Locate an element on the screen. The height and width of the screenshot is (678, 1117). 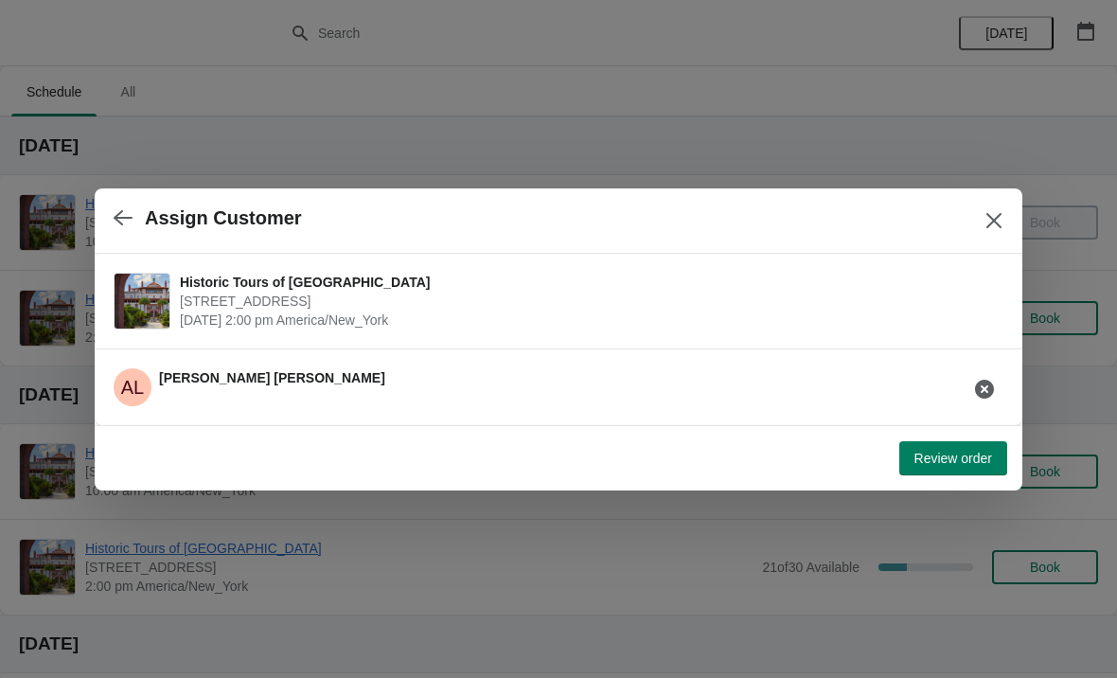
img: Historic Tours of Flagler College | 74 King Street, St. Augustine, FL, USA | October 1 | 2:00 pm ... is located at coordinates (142, 301).